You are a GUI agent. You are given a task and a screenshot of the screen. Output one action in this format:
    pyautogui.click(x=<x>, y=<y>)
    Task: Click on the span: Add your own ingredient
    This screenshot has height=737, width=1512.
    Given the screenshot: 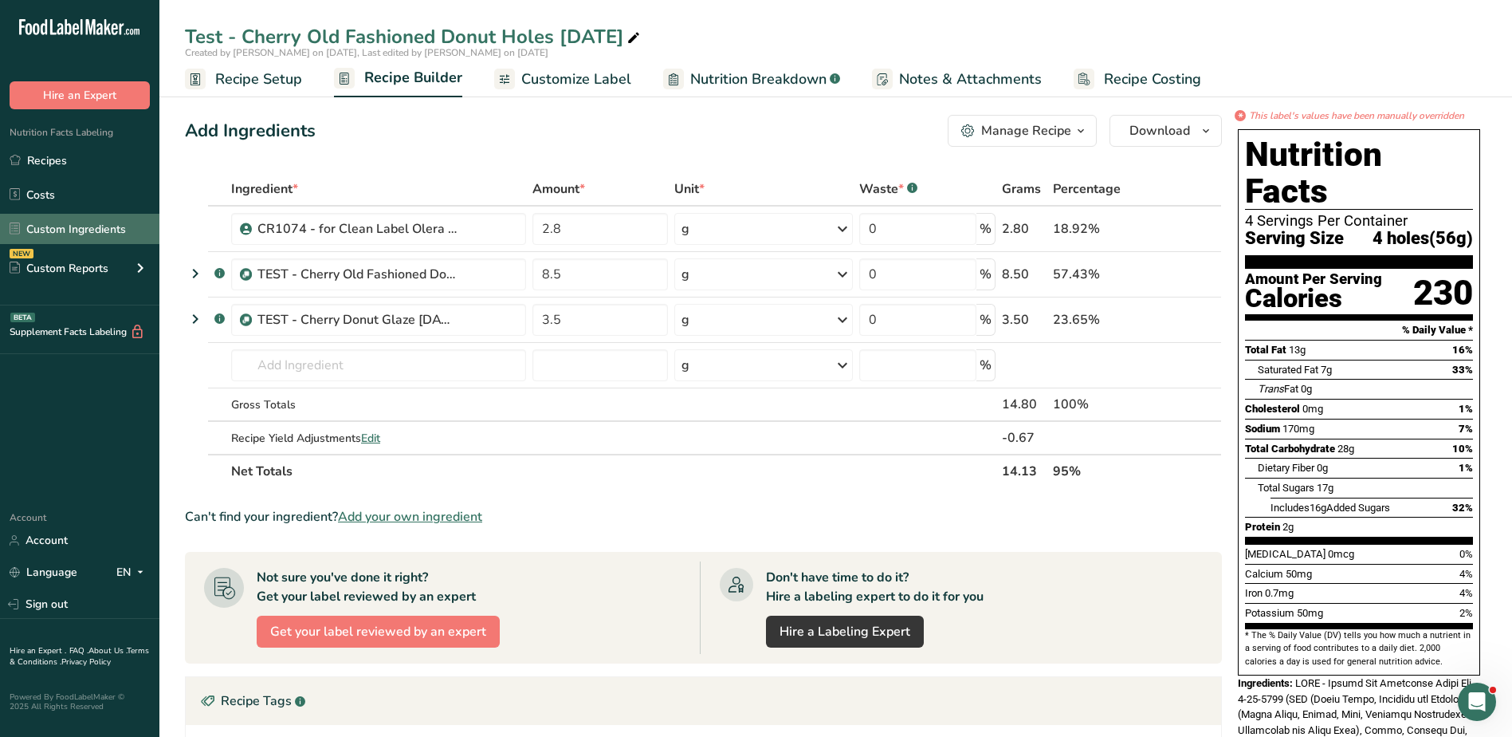 What is the action you would take?
    pyautogui.click(x=410, y=517)
    